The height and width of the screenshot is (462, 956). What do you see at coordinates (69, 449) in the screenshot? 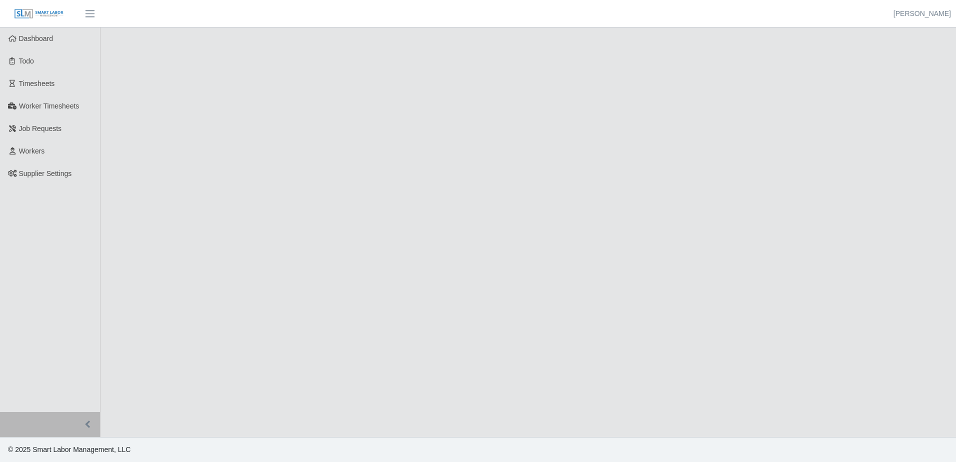
I see `span: © 2025 Smart Labor Management, LLC` at bounding box center [69, 449].